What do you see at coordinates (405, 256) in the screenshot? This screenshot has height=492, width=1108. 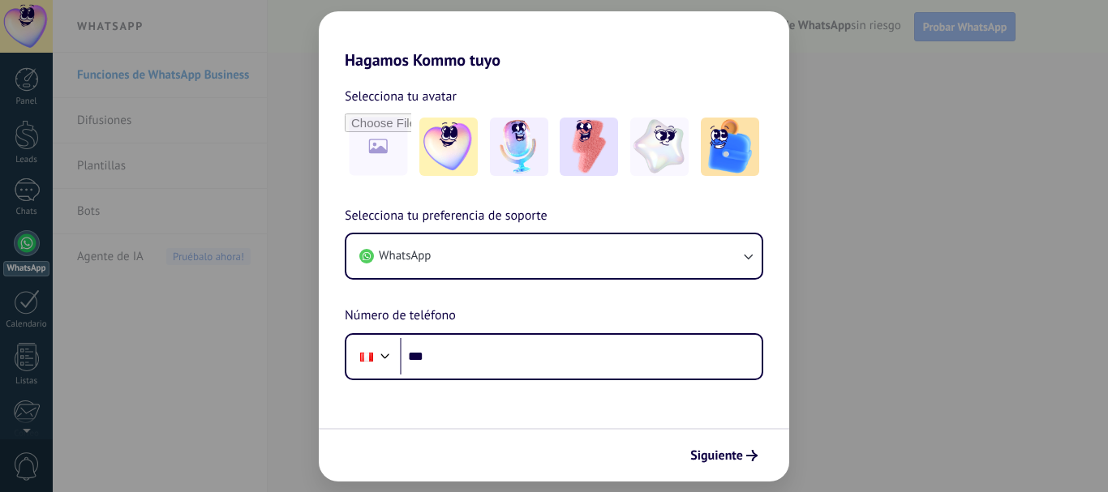 I see `span: WhatsApp` at bounding box center [405, 256].